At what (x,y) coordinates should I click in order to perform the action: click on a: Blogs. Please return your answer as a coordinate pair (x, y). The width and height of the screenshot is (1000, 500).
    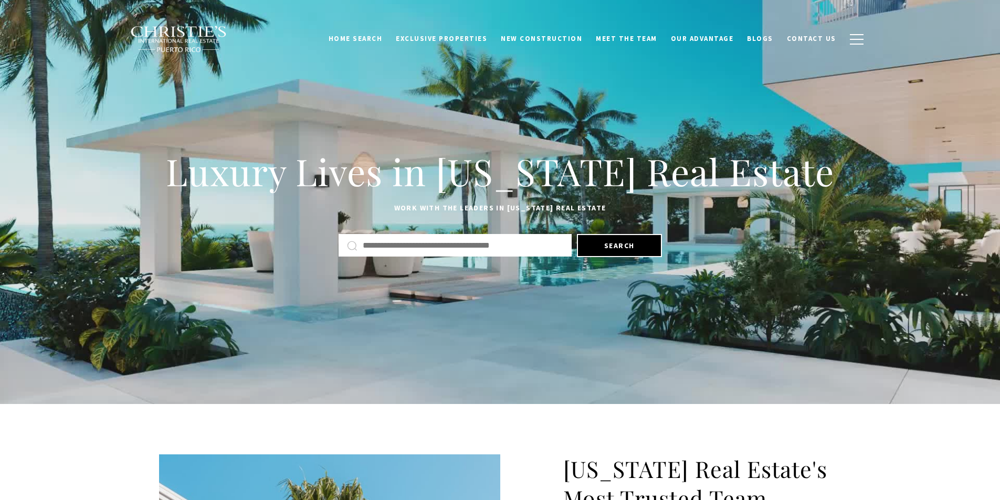
    Looking at the image, I should click on (760, 39).